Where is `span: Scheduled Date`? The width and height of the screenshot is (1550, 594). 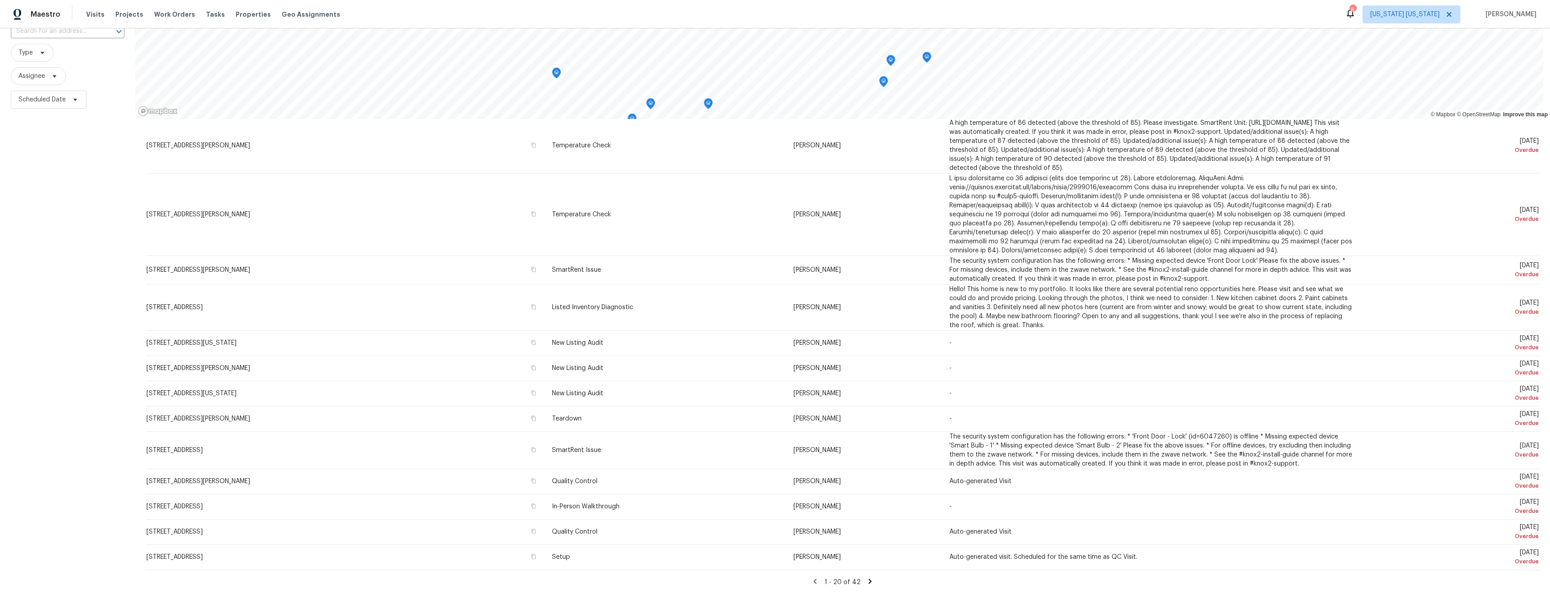
span: Scheduled Date is located at coordinates (42, 100).